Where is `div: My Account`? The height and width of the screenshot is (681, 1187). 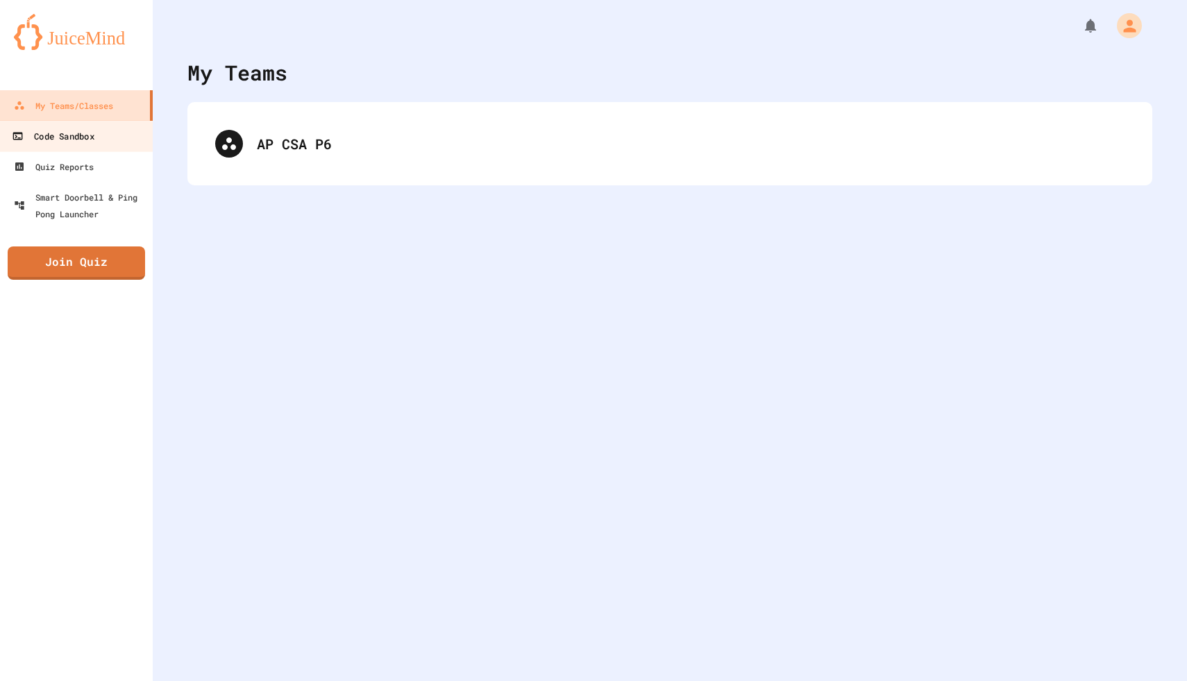
div: My Account is located at coordinates (1124, 26).